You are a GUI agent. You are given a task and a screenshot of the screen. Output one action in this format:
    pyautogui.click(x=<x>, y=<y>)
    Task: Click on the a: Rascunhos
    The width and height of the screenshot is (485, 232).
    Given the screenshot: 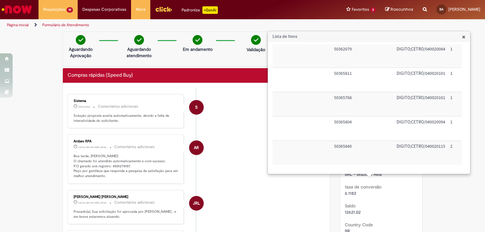 What is the action you would take?
    pyautogui.click(x=399, y=9)
    